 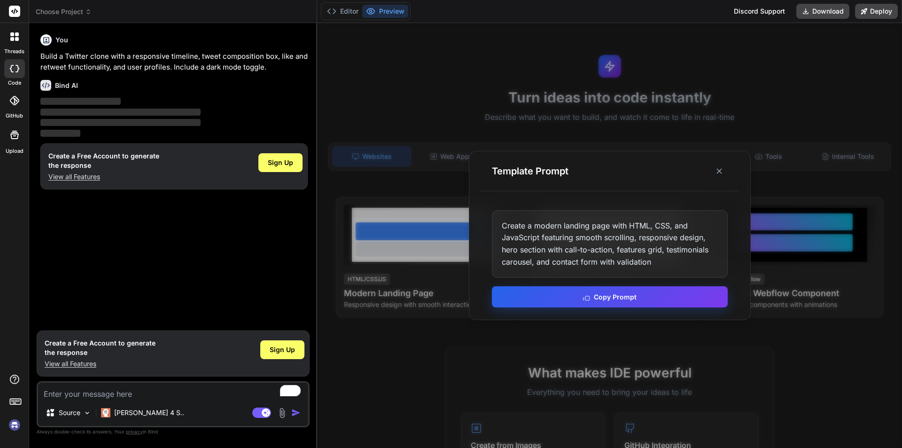 What do you see at coordinates (173, 431) in the screenshot?
I see `p: Always double-check its answers. Your in Bind` at bounding box center [173, 431].